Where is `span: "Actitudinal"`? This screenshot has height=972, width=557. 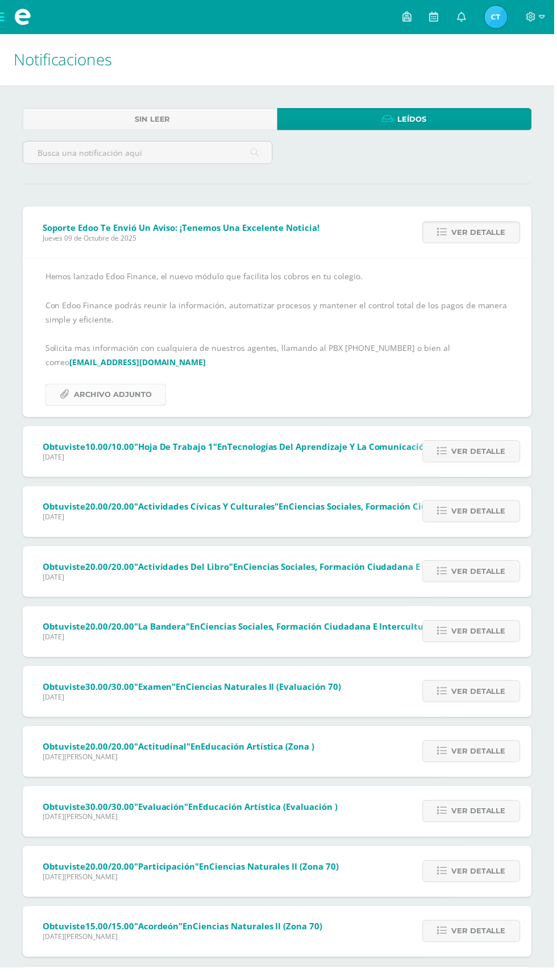
span: "Actitudinal" is located at coordinates (163, 750).